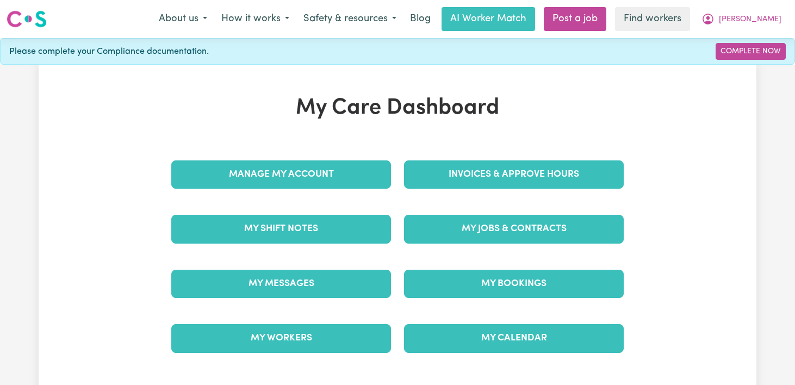  What do you see at coordinates (109, 52) in the screenshot?
I see `span: Please complete your Compliance documentation.` at bounding box center [109, 52].